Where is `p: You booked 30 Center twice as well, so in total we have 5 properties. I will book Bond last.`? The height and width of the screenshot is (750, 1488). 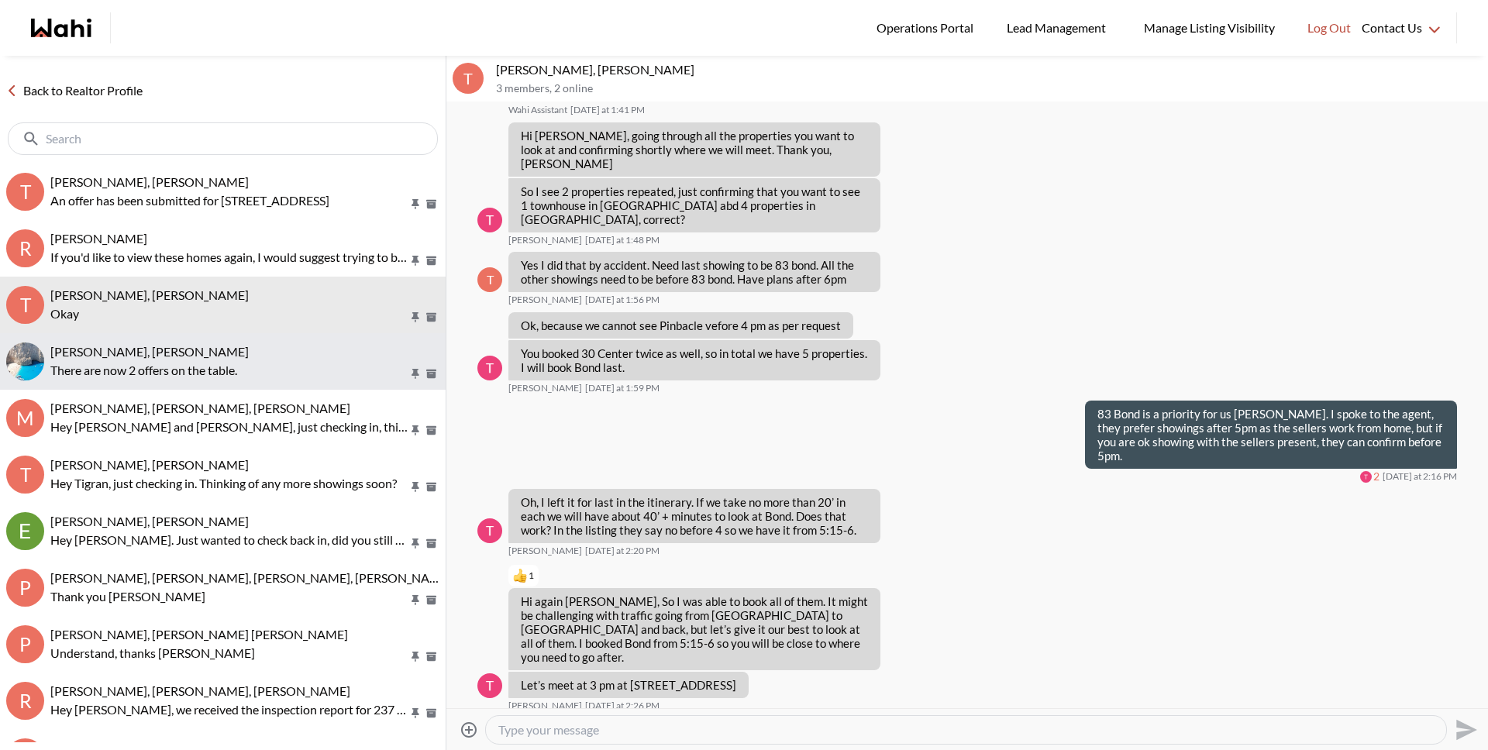 p: You booked 30 Center twice as well, so in total we have 5 properties. I will book Bond last. is located at coordinates (695, 360).